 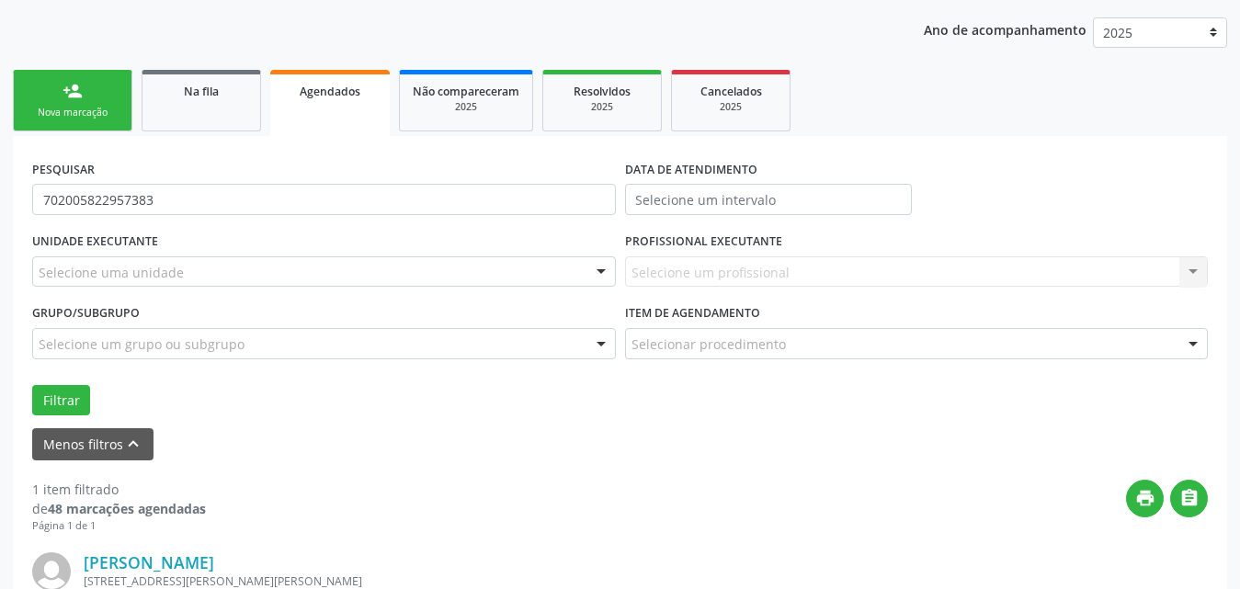 What do you see at coordinates (111, 272) in the screenshot?
I see `span: Selecione uma unidade` at bounding box center [111, 272].